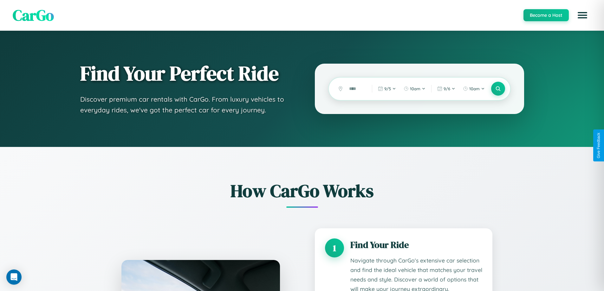 This screenshot has height=291, width=604. Describe the element at coordinates (387, 89) in the screenshot. I see `button: 9/5` at that location.